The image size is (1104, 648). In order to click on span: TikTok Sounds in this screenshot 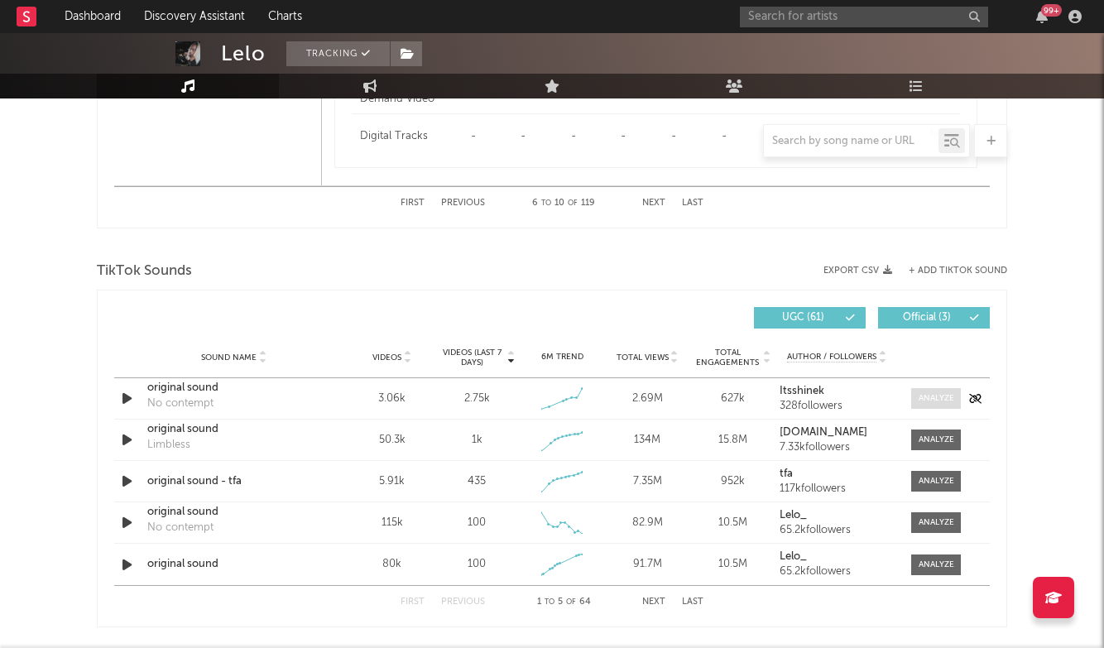, I will do `click(144, 271)`.